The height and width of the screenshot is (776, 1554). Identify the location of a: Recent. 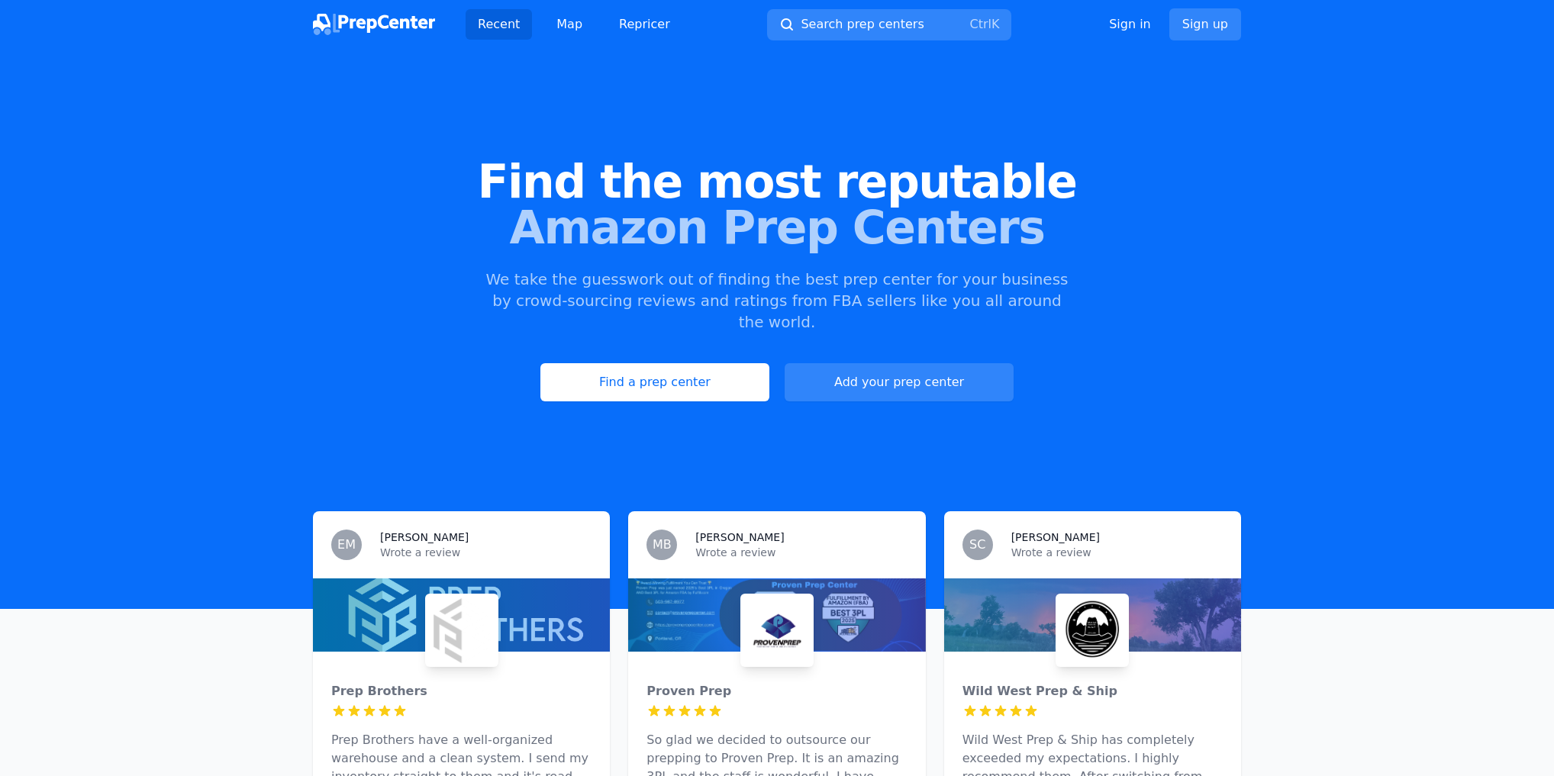
(498, 24).